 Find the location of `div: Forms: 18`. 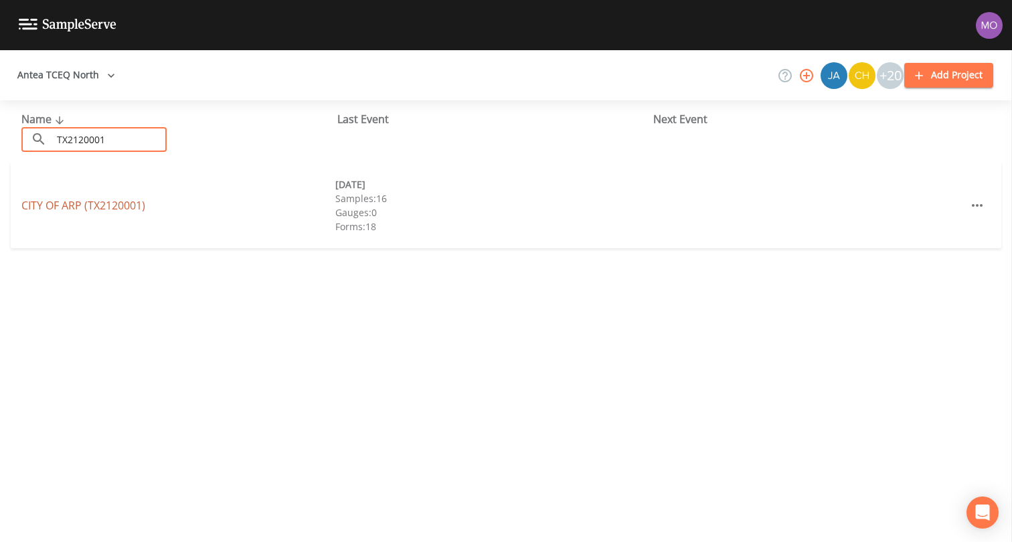

div: Forms: 18 is located at coordinates (492, 226).